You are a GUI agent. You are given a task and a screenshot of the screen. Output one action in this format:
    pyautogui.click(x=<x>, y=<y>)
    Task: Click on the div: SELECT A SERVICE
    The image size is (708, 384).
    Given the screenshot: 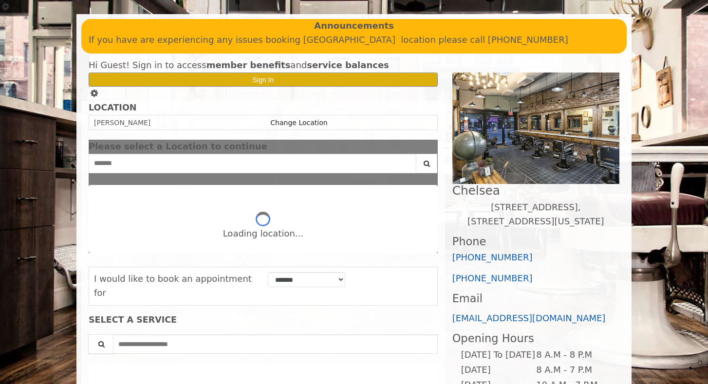 What is the action you would take?
    pyautogui.click(x=263, y=320)
    